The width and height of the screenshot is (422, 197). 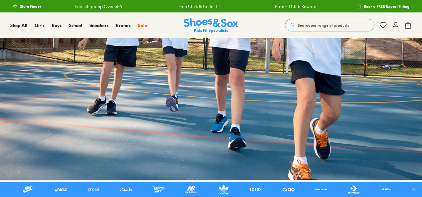 I want to click on a: Sale, so click(x=142, y=25).